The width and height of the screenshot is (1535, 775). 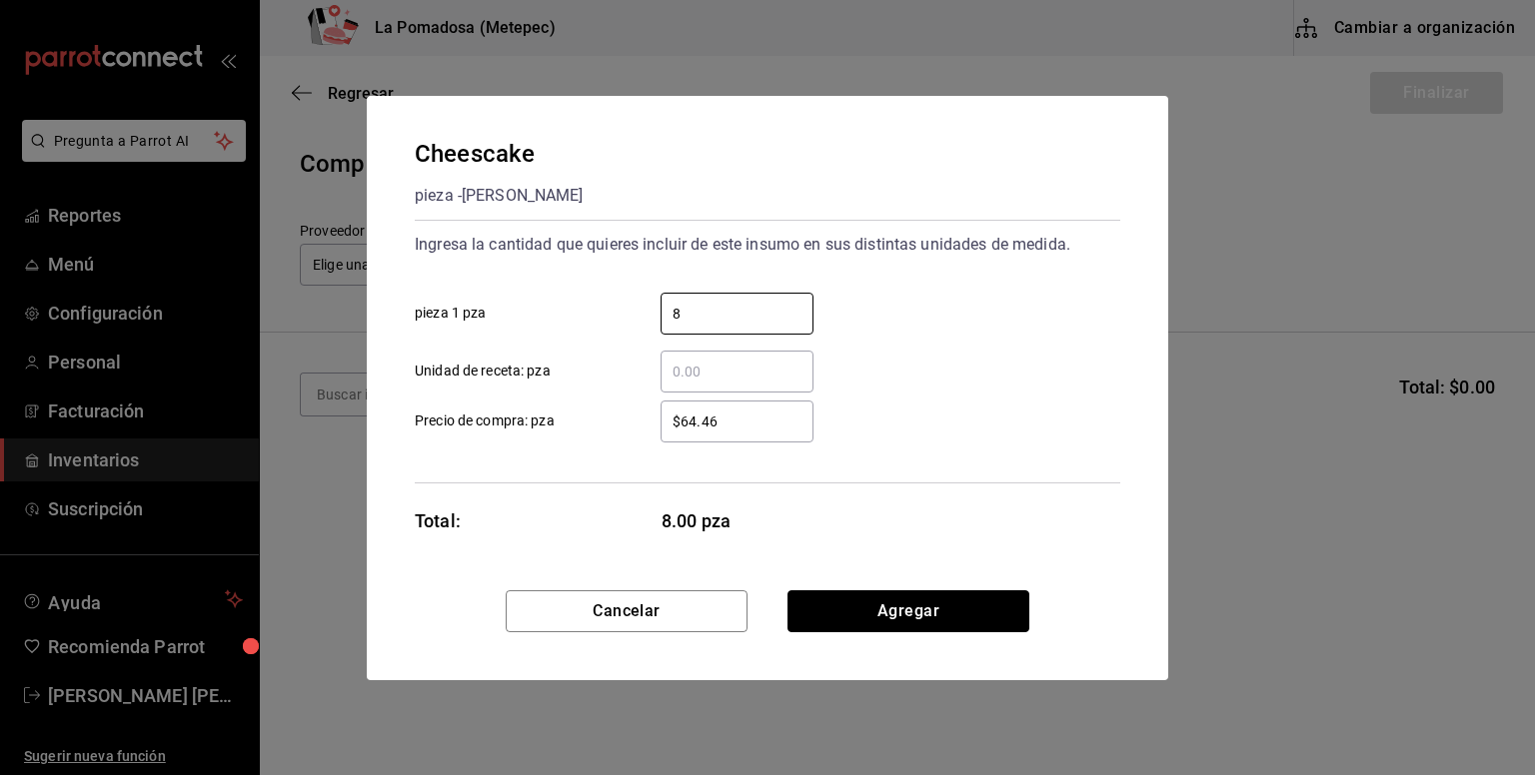 I want to click on span: 8.00 pza, so click(x=737, y=520).